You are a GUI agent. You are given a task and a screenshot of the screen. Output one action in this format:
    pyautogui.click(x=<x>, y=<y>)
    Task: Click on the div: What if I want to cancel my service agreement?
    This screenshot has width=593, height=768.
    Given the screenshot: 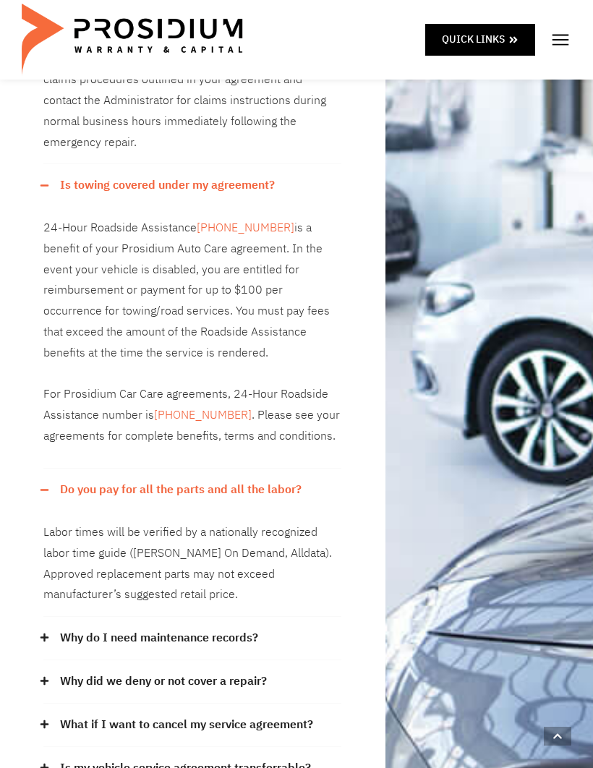 What is the action you would take?
    pyautogui.click(x=192, y=725)
    